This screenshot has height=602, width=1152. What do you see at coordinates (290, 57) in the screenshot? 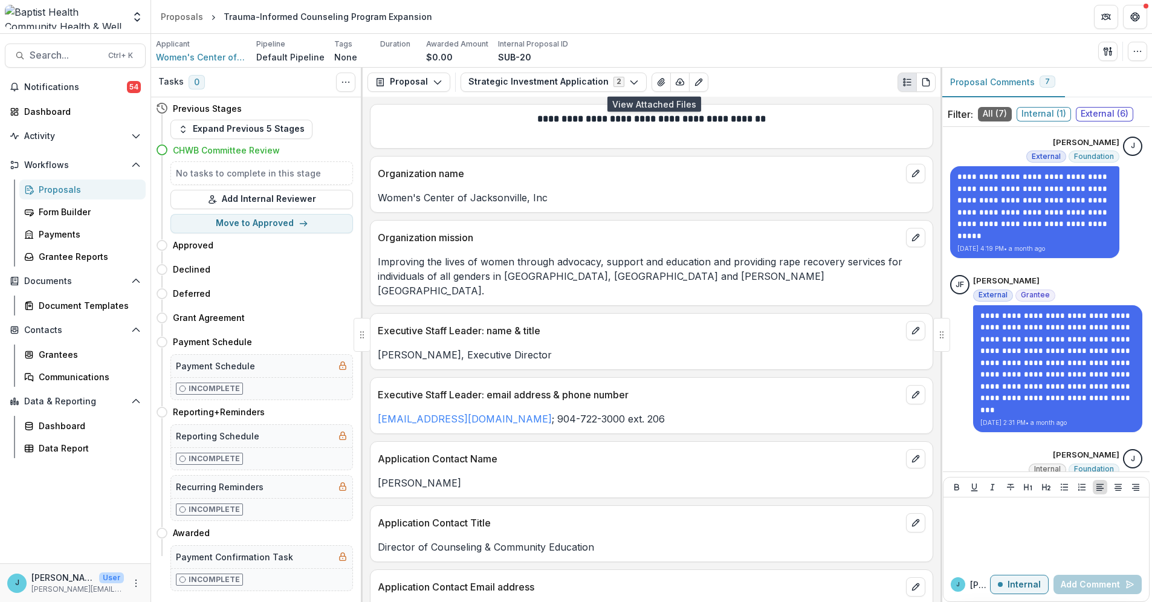
I see `p: Default Pipeline` at bounding box center [290, 57].